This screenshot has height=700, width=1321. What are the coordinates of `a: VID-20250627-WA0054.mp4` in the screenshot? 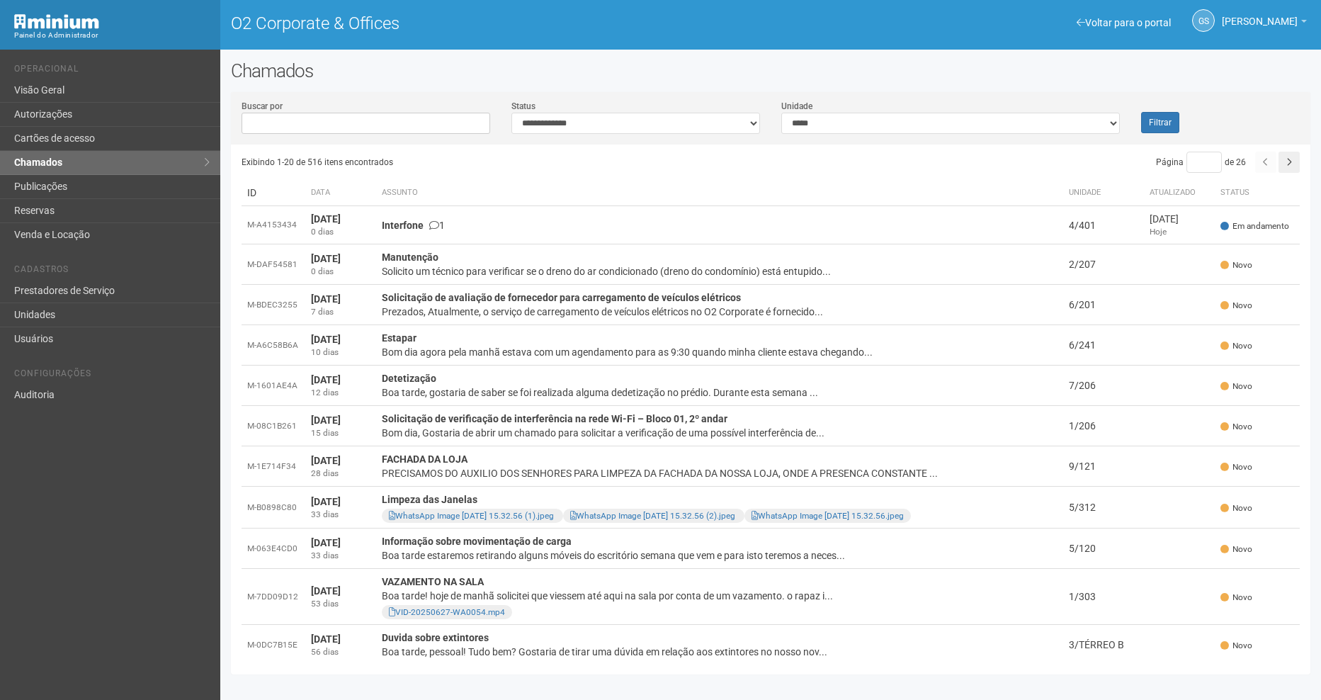 It's located at (447, 612).